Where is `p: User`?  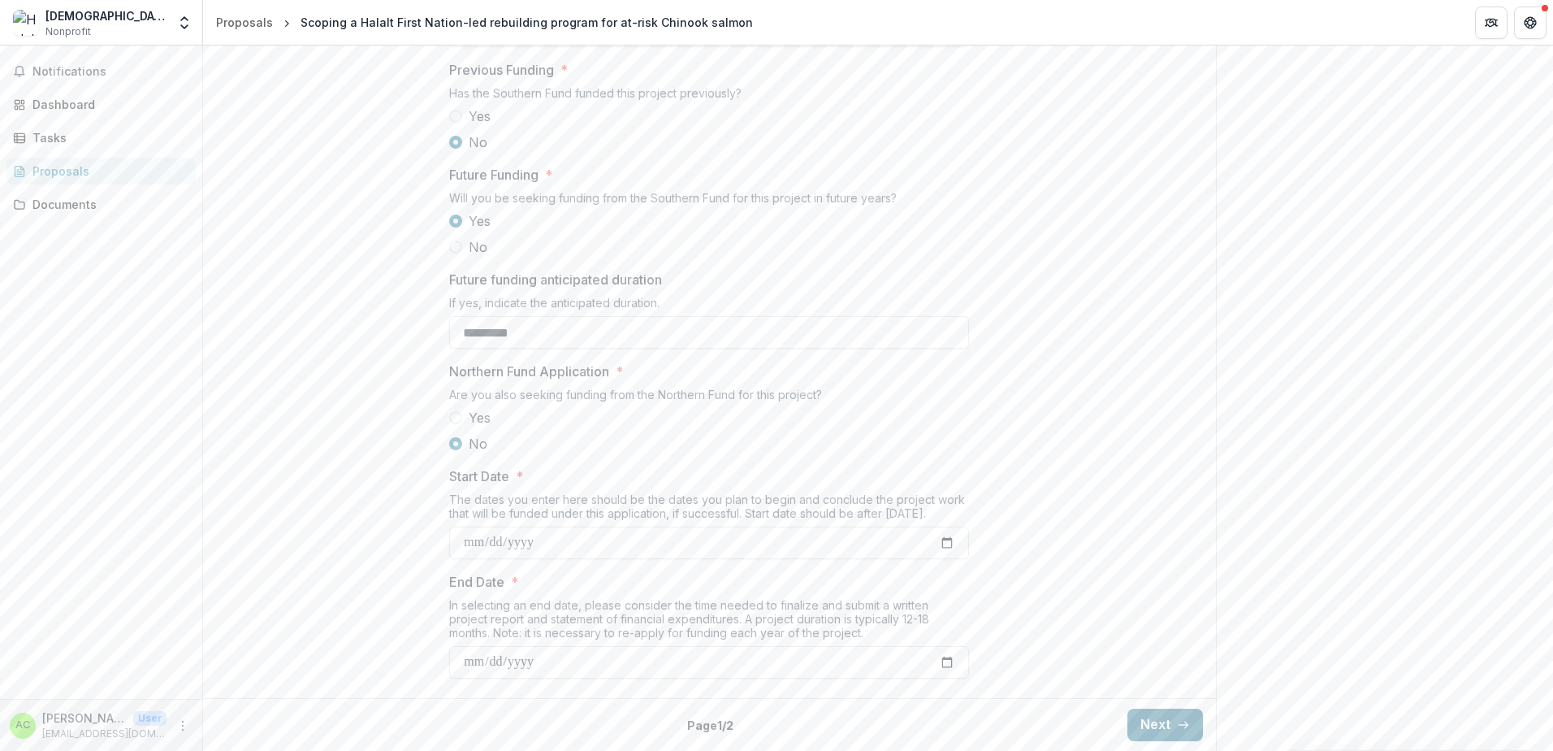
p: User is located at coordinates (149, 718).